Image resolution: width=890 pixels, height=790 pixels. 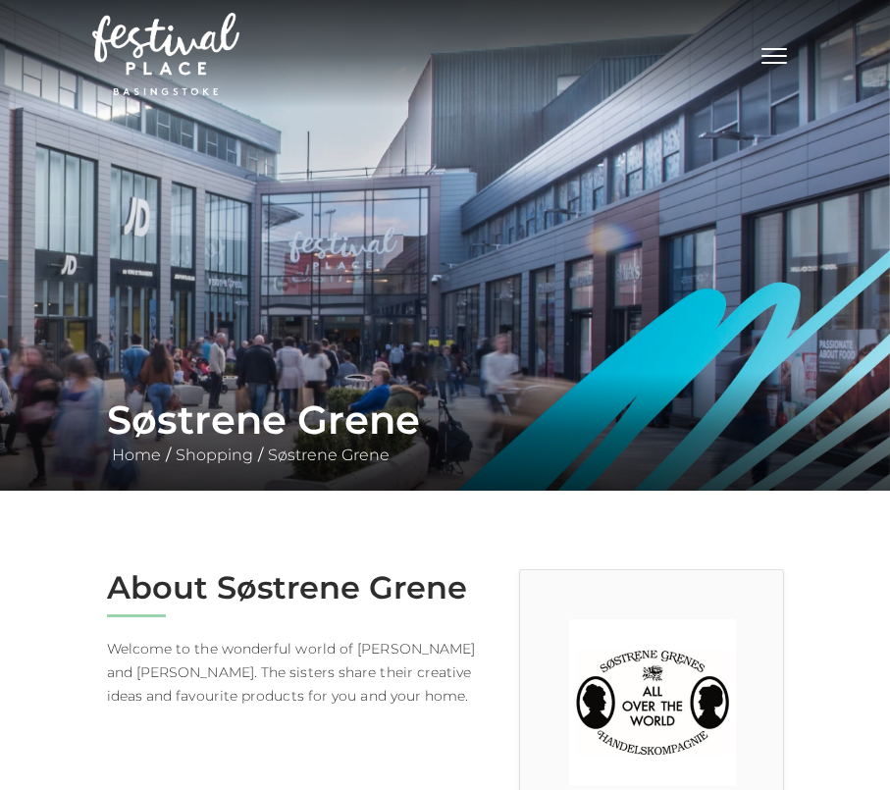 I want to click on h1: Søstrene Grene, so click(x=446, y=420).